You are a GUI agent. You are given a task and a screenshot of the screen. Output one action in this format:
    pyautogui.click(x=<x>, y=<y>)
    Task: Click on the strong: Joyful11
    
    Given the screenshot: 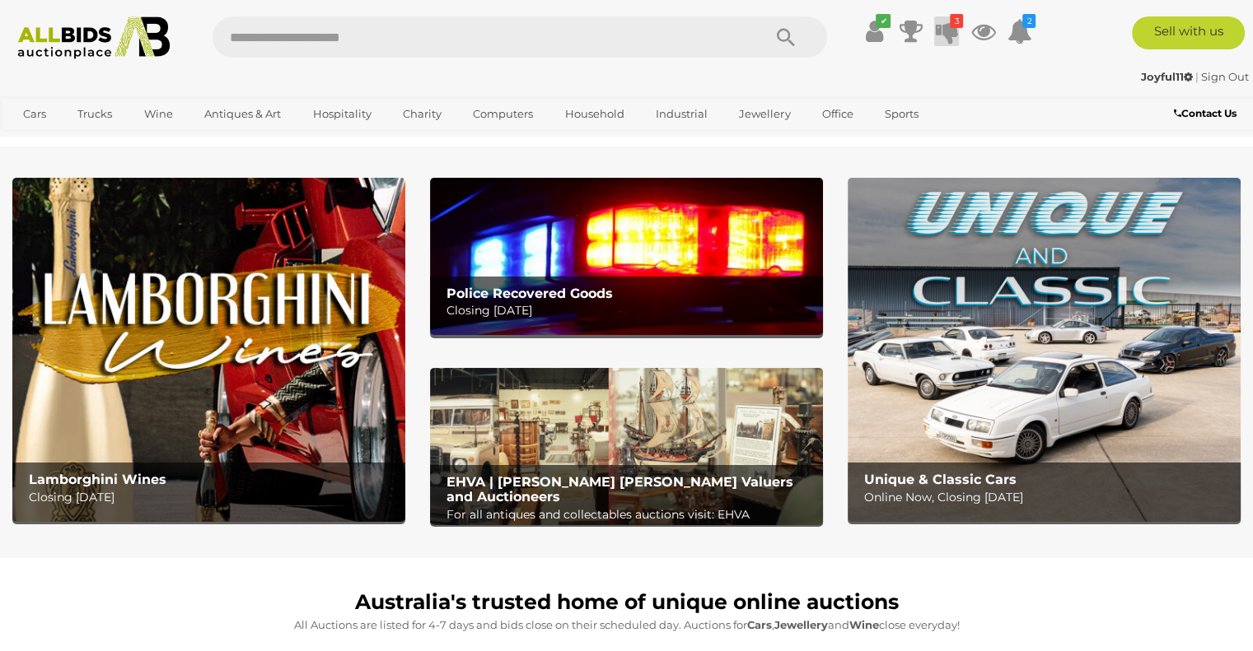 What is the action you would take?
    pyautogui.click(x=1166, y=77)
    